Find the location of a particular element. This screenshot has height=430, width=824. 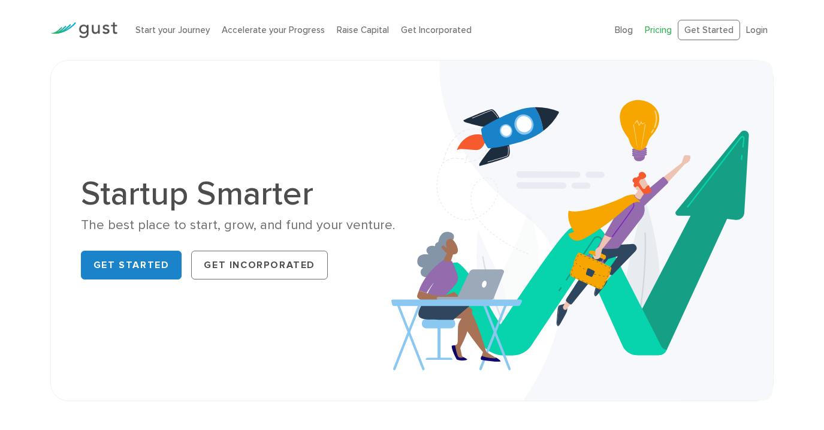

img: Startup Smarter Hero is located at coordinates (583, 230).